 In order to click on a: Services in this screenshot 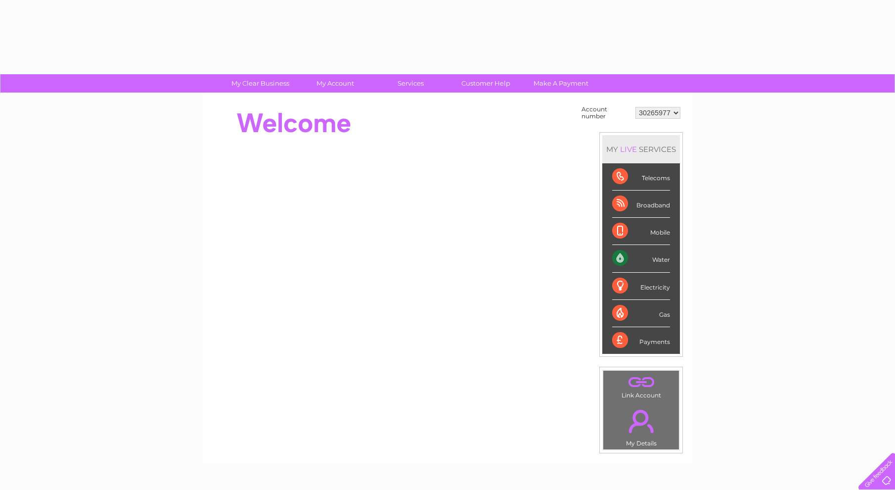, I will do `click(410, 83)`.